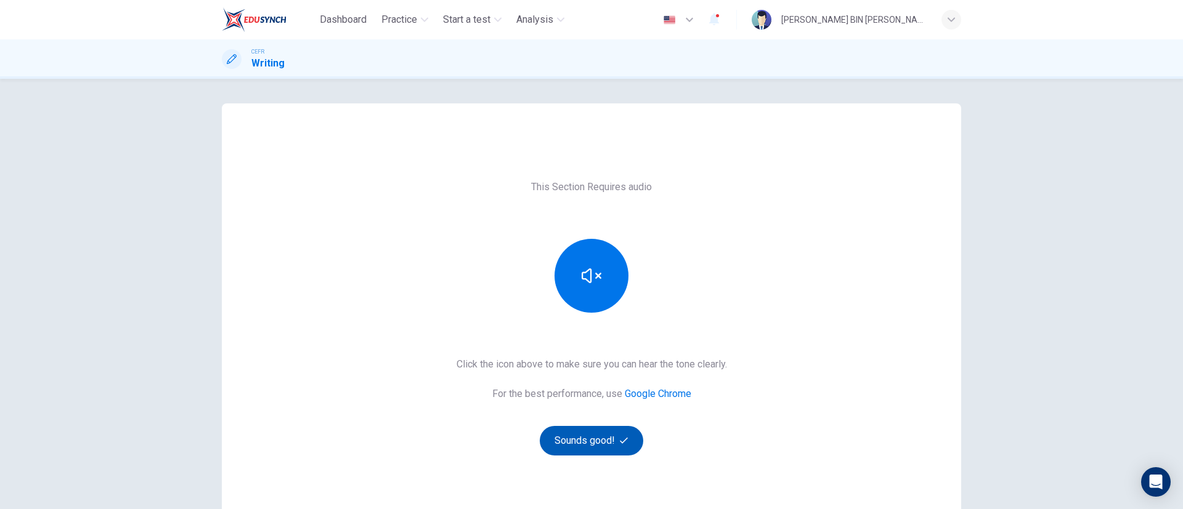 The width and height of the screenshot is (1183, 509). Describe the element at coordinates (257, 52) in the screenshot. I see `span: CEFR` at that location.